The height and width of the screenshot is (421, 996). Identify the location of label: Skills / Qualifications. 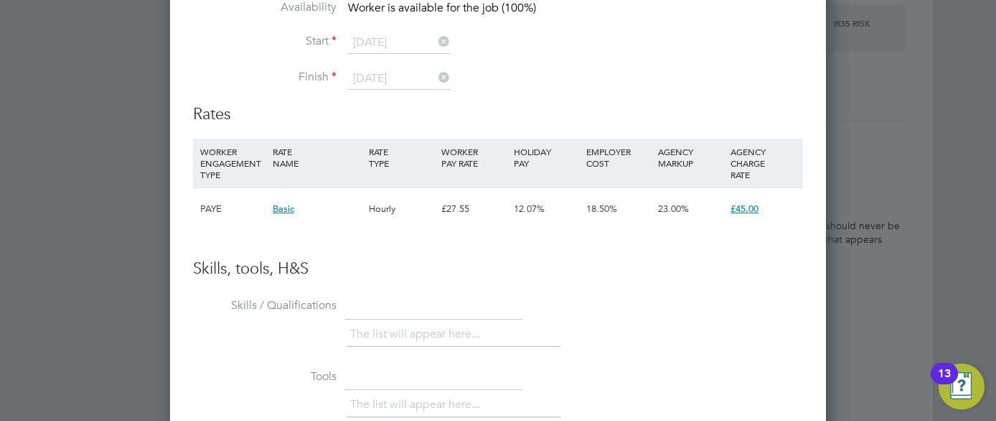
(265, 305).